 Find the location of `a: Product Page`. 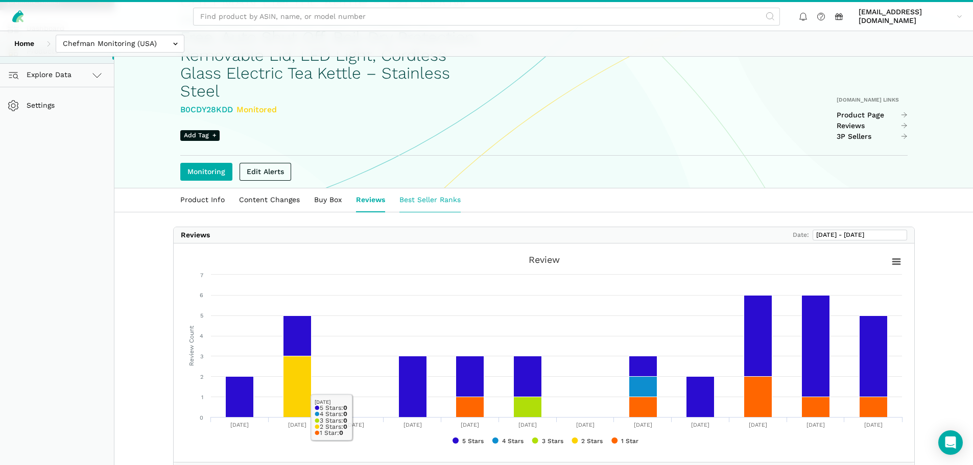

a: Product Page is located at coordinates (872, 115).